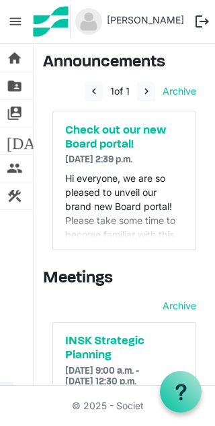  What do you see at coordinates (124, 213) in the screenshot?
I see `p: Hi everyone, we are so pleased to unveil our brand new Board portal! Please take some time to bec...` at bounding box center [124, 213].